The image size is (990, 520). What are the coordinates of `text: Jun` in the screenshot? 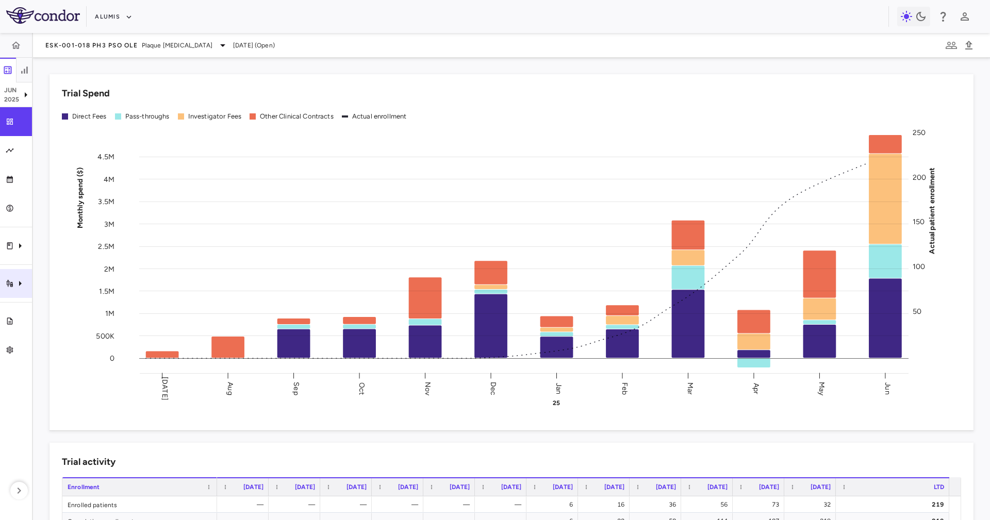 It's located at (887, 388).